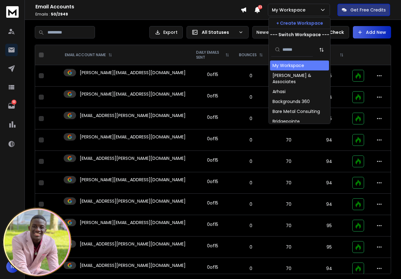 Image resolution: width=401 pixels, height=279 pixels. What do you see at coordinates (12, 12) in the screenshot?
I see `img: logo` at bounding box center [12, 12].